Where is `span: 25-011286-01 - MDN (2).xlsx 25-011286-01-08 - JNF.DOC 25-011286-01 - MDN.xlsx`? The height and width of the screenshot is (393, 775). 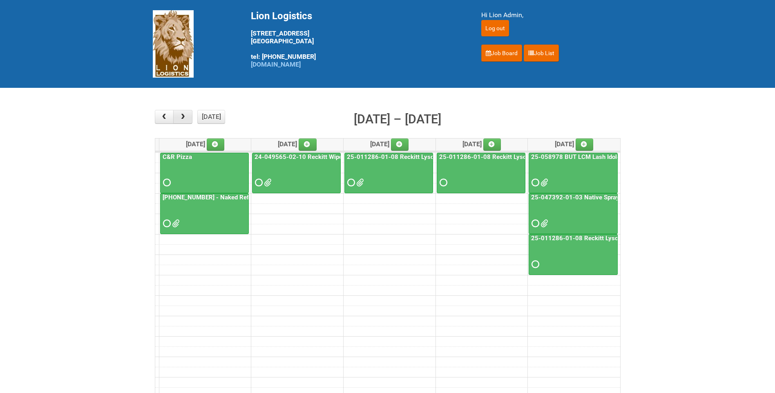 span: 25-011286-01 - MDN (2).xlsx 25-011286-01-08 - JNF.DOC 25-011286-01 - MDN.xlsx is located at coordinates (359, 183).